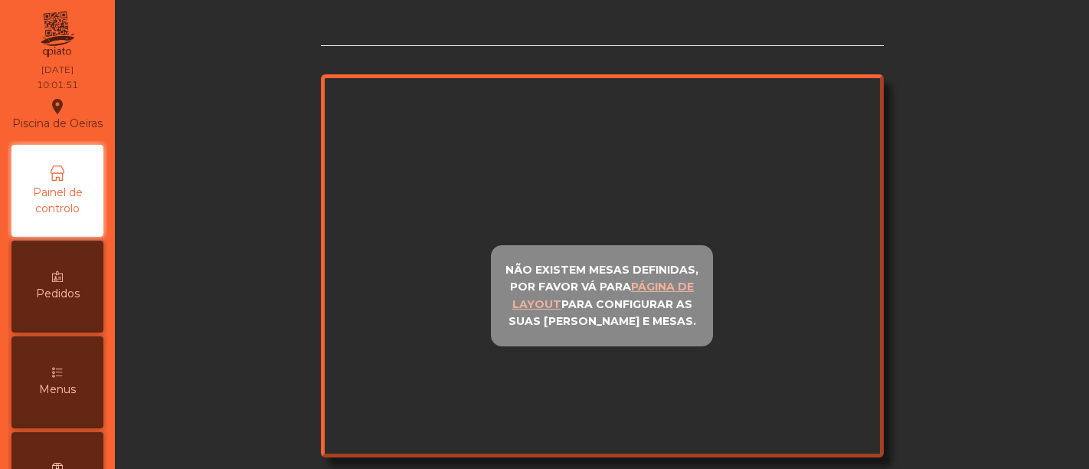  Describe the element at coordinates (57, 106) in the screenshot. I see `i: location_on` at that location.